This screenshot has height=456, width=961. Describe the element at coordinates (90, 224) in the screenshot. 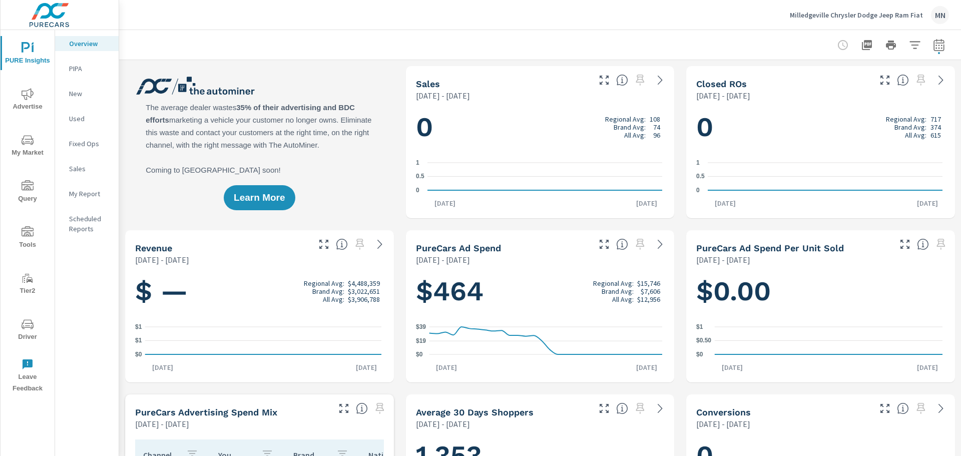

I see `p: Scheduled Reports` at that location.